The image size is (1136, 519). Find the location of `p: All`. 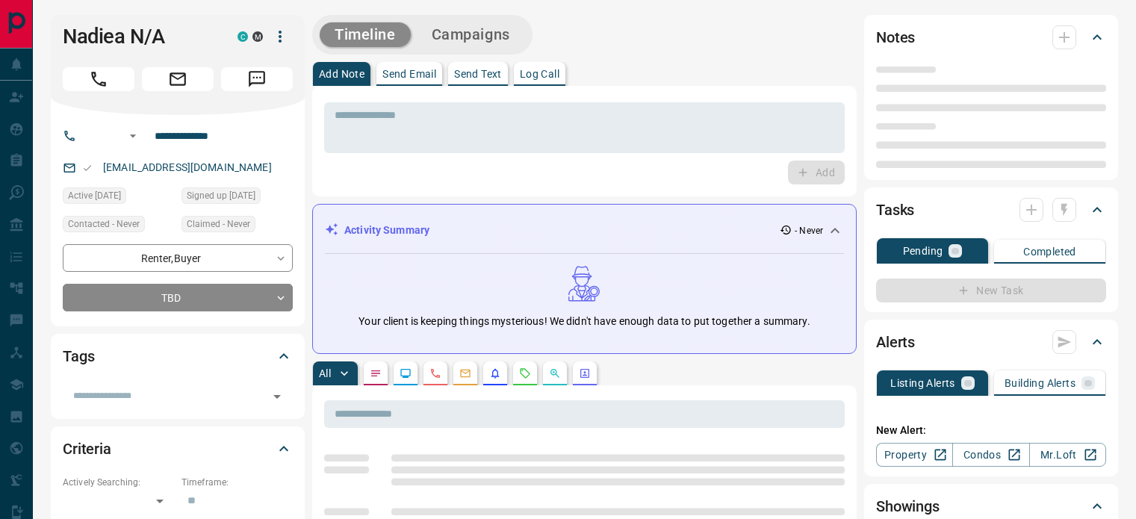

p: All is located at coordinates (325, 373).